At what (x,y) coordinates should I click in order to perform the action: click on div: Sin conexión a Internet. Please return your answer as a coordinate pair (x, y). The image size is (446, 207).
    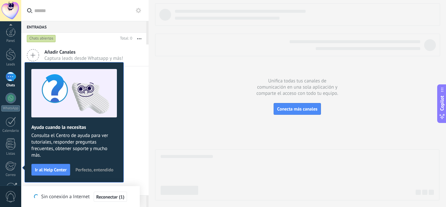
    Looking at the image, I should click on (80, 196).